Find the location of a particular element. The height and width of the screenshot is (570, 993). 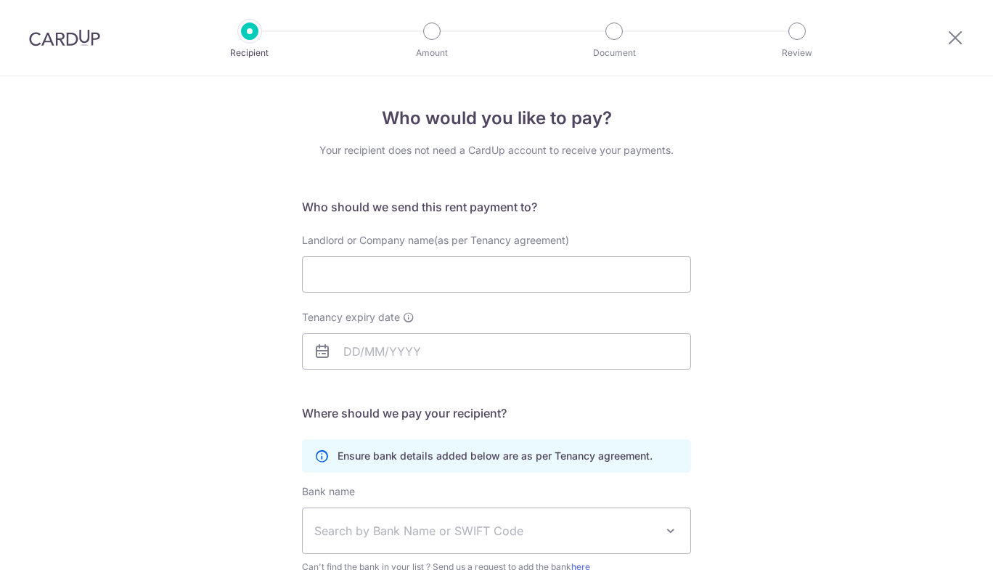

h5: Who should we send this rent payment to? is located at coordinates (497, 207).